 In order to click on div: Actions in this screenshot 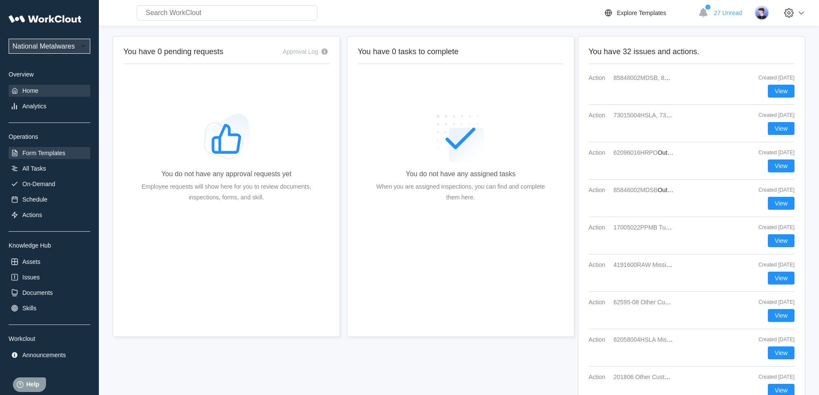, I will do `click(32, 215)`.